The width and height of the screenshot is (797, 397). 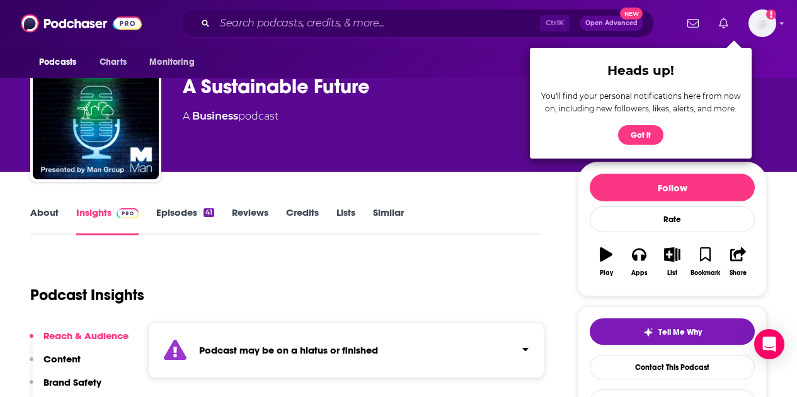 What do you see at coordinates (641, 71) in the screenshot?
I see `div: Heads up!` at bounding box center [641, 71].